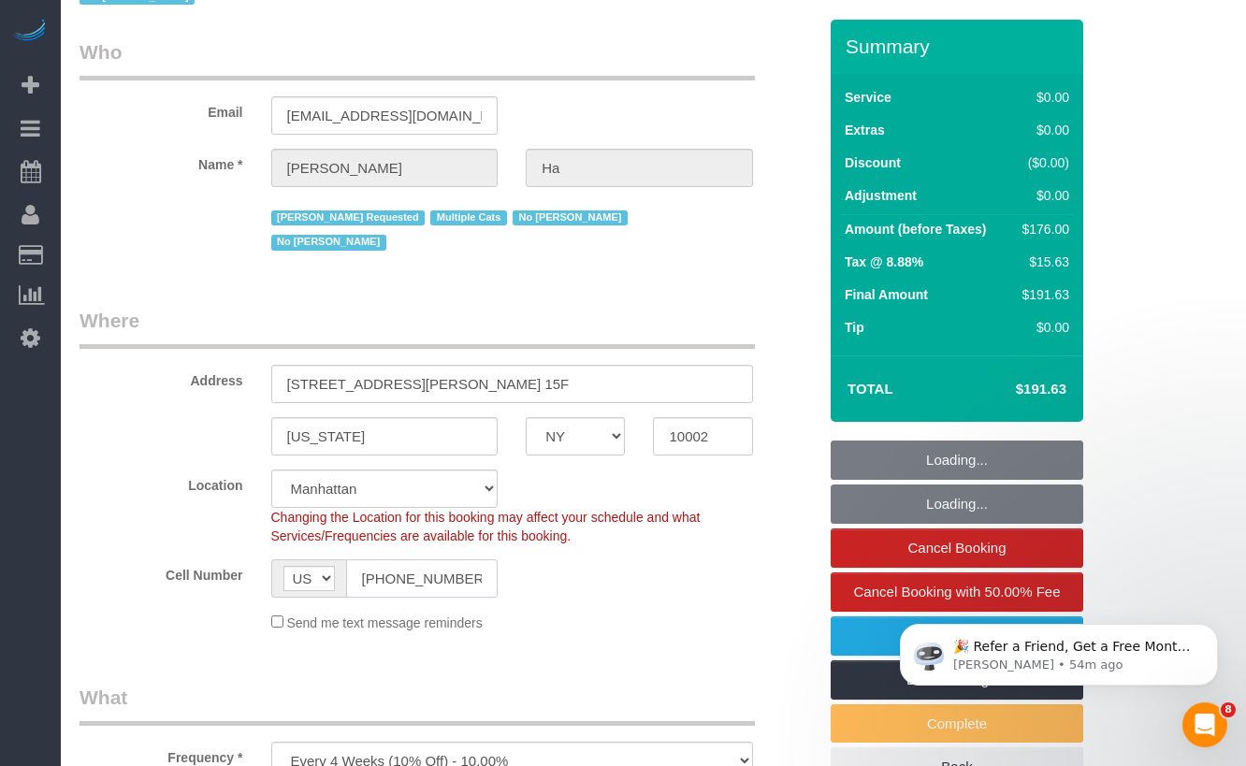  Describe the element at coordinates (868, 97) in the screenshot. I see `label: Service` at that location.